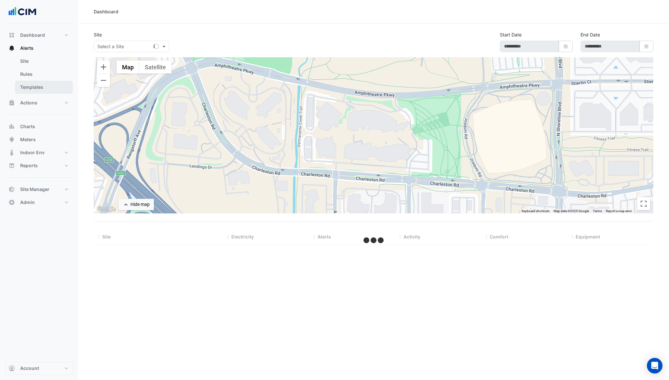 The height and width of the screenshot is (380, 669). I want to click on label: End Date, so click(590, 34).